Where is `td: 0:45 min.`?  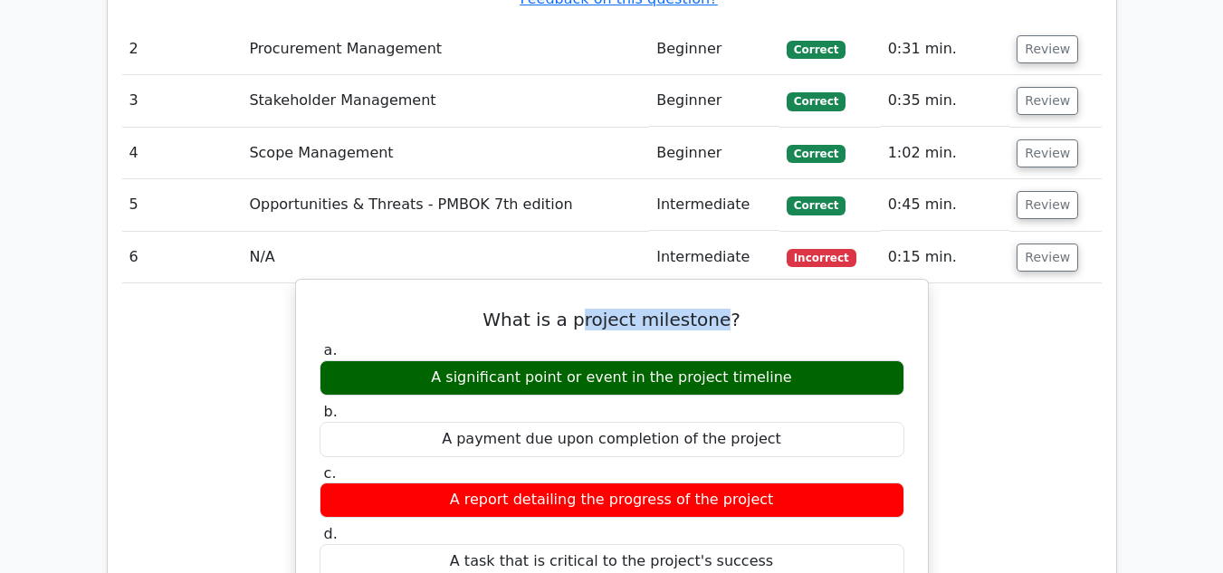
td: 0:45 min. is located at coordinates (945, 205).